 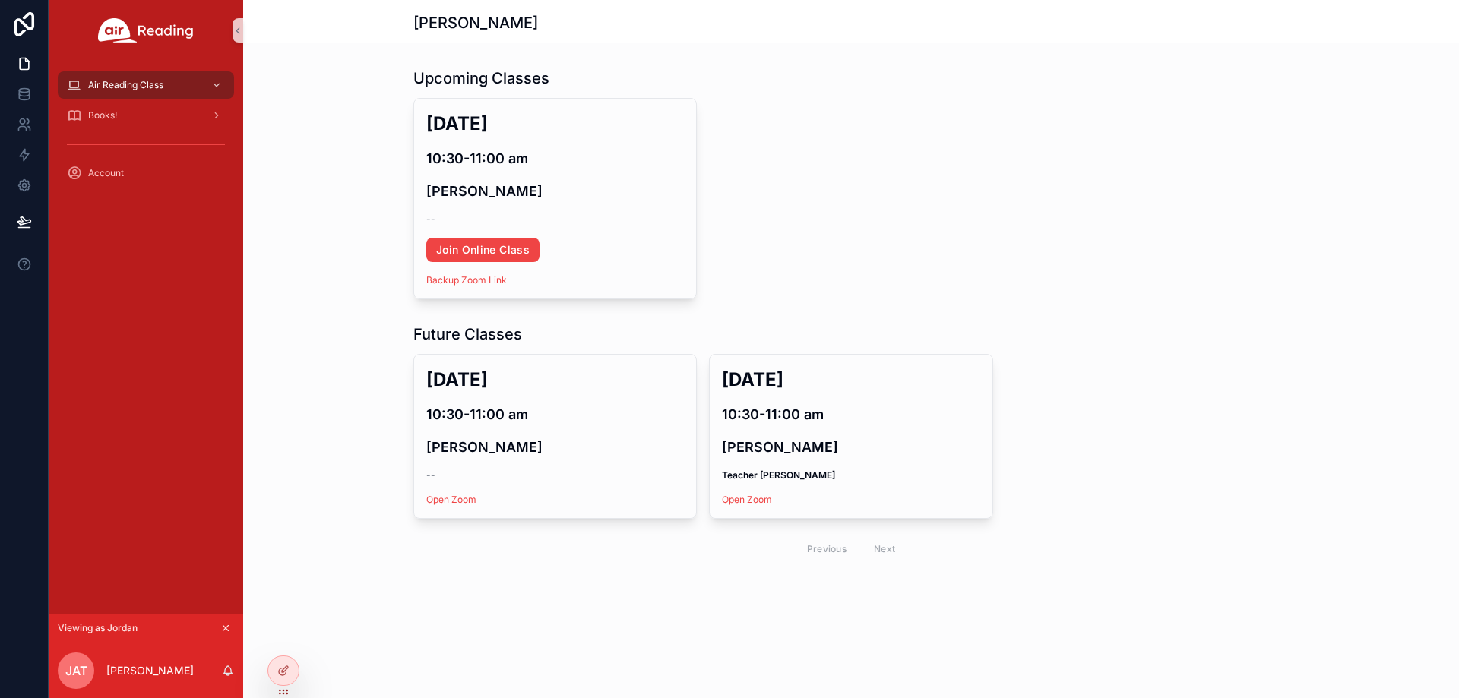 What do you see at coordinates (481, 78) in the screenshot?
I see `h1: Upcoming Classes` at bounding box center [481, 78].